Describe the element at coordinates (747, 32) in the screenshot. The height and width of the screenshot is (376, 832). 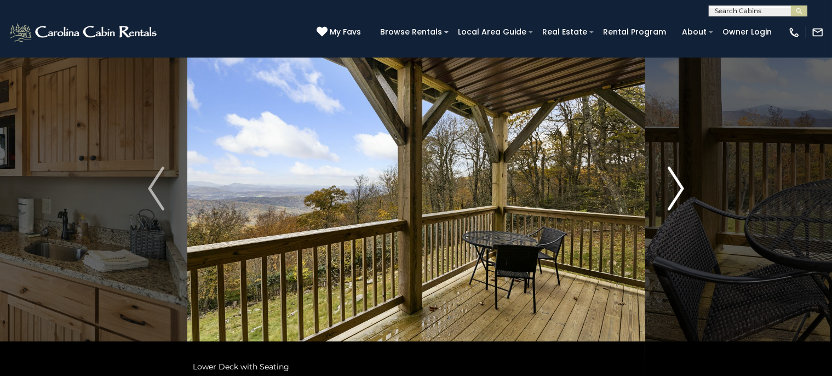
I see `a: Owner Login` at that location.